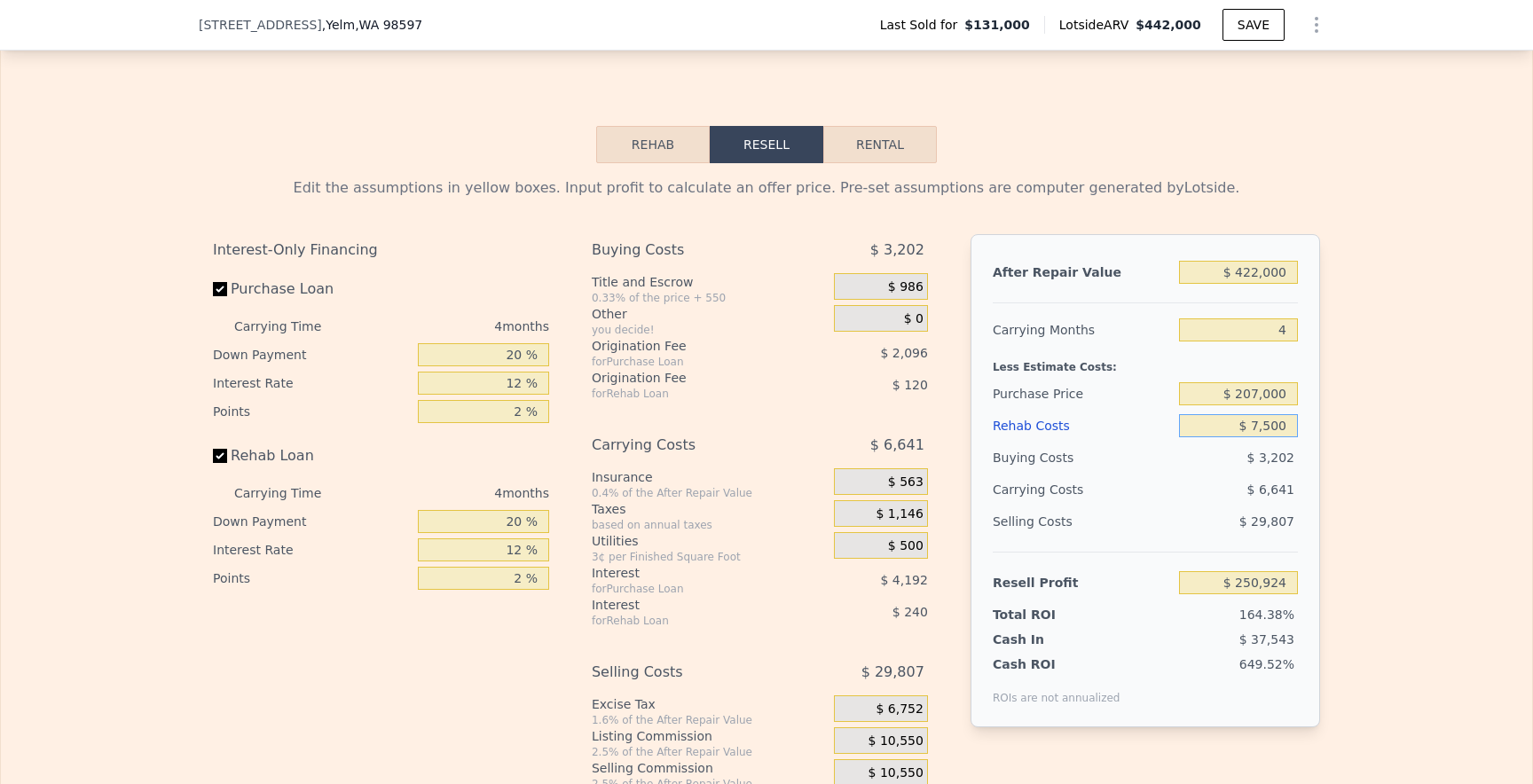 The image size is (1533, 784). Describe the element at coordinates (898, 514) in the screenshot. I see `span: $ 1,146` at that location.